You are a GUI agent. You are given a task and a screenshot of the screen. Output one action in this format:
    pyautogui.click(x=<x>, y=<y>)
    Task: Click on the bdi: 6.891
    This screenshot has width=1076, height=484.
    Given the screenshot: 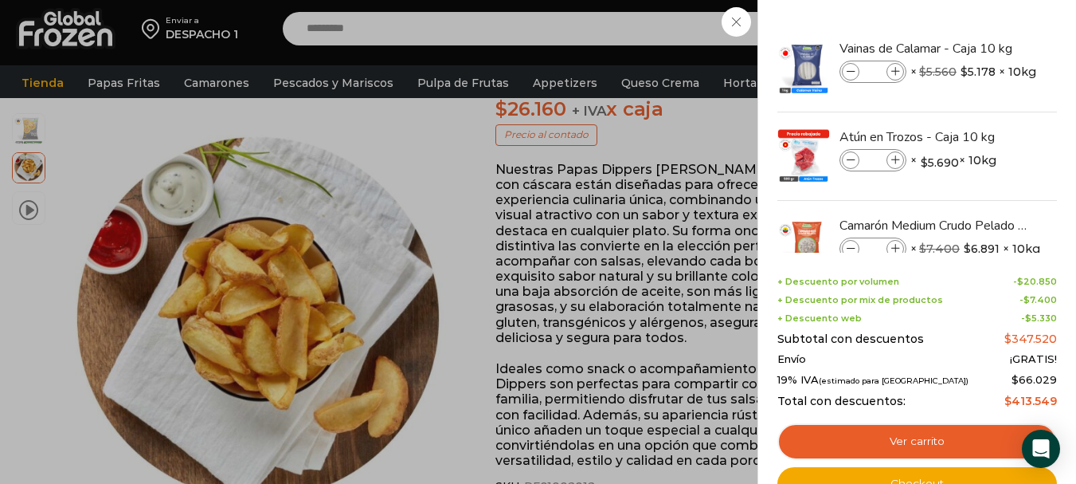 What is the action you would take?
    pyautogui.click(x=982, y=249)
    